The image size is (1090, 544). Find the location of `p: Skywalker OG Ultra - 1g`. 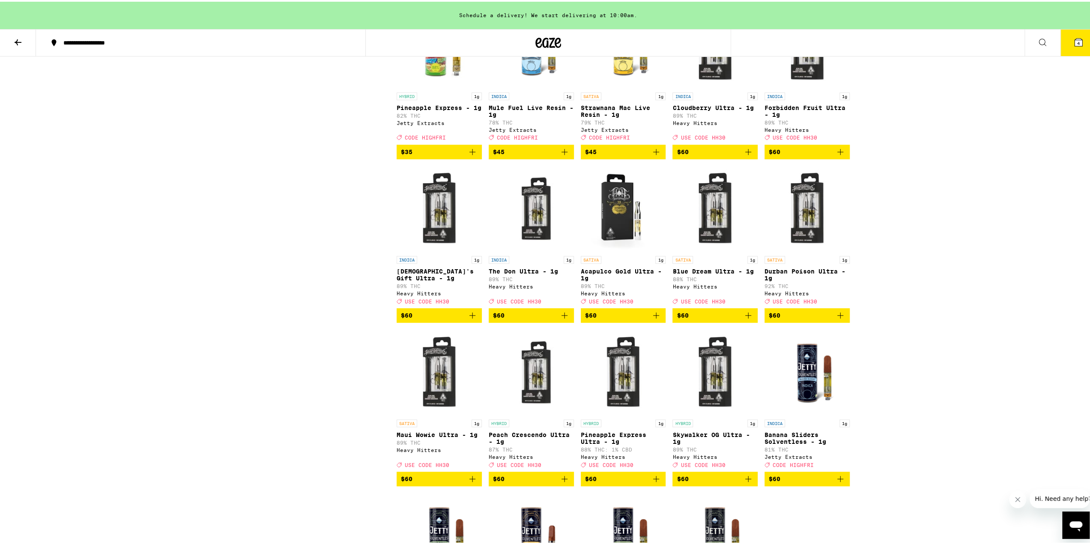

p: Skywalker OG Ultra - 1g is located at coordinates (715, 437).